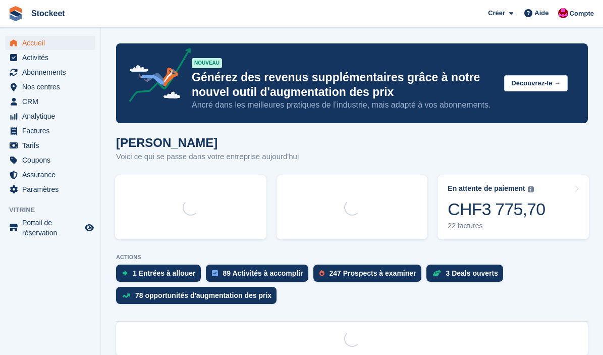 The width and height of the screenshot is (603, 355). I want to click on a: 89 Activités à accomplir, so click(259, 276).